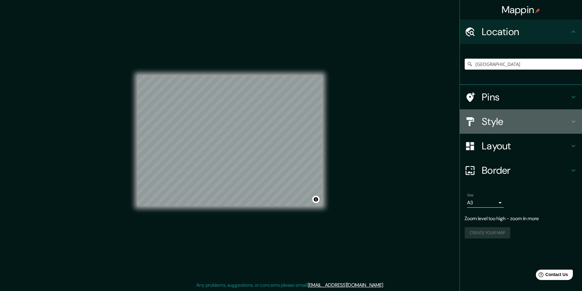 The width and height of the screenshot is (582, 291). Describe the element at coordinates (316, 199) in the screenshot. I see `button: Toggle attribution` at that location.